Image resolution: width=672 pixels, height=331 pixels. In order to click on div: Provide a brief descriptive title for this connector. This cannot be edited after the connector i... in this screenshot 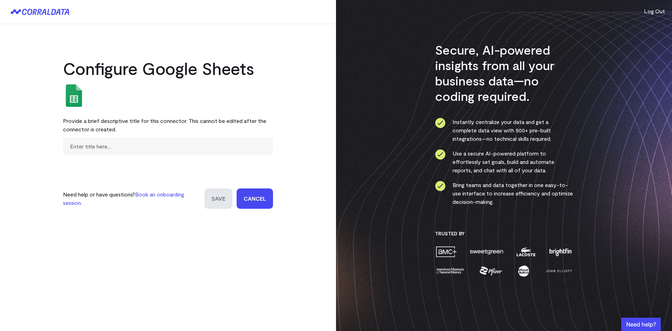, I will do `click(168, 125)`.